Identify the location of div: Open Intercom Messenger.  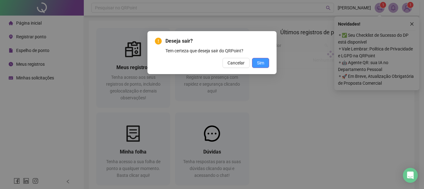
(411, 175).